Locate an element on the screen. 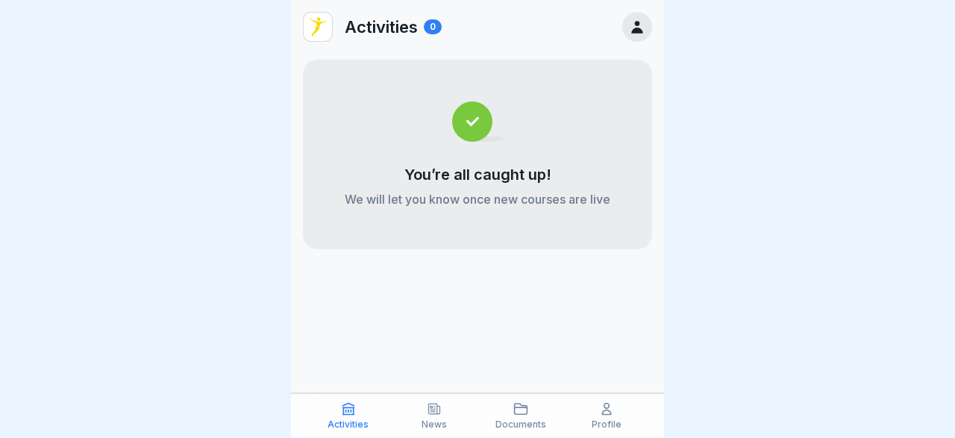 The image size is (955, 438). p: We will let you know once new courses are live is located at coordinates (478, 199).